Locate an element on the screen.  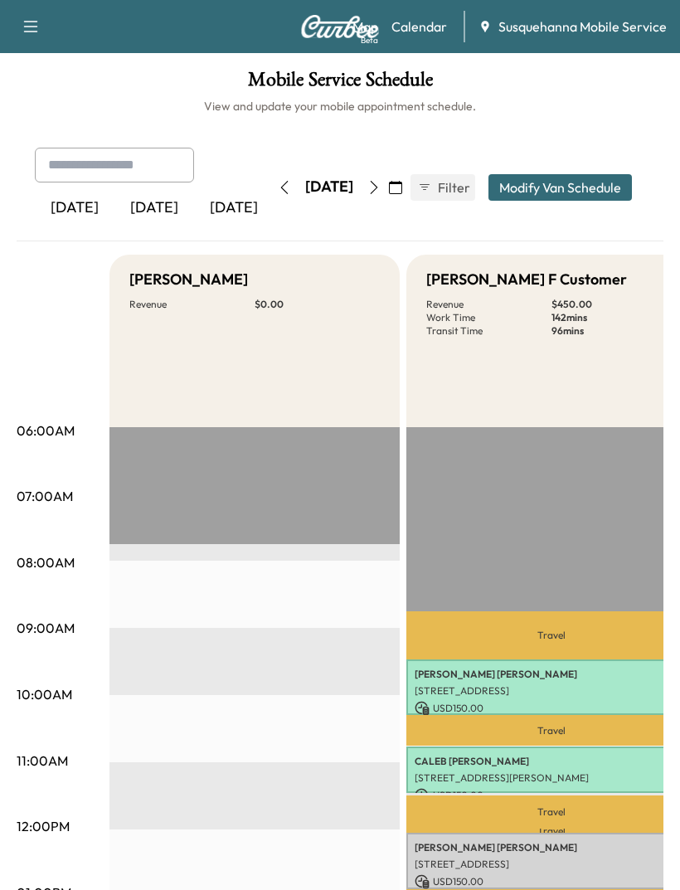
p: $ 450.00 is located at coordinates (614, 305).